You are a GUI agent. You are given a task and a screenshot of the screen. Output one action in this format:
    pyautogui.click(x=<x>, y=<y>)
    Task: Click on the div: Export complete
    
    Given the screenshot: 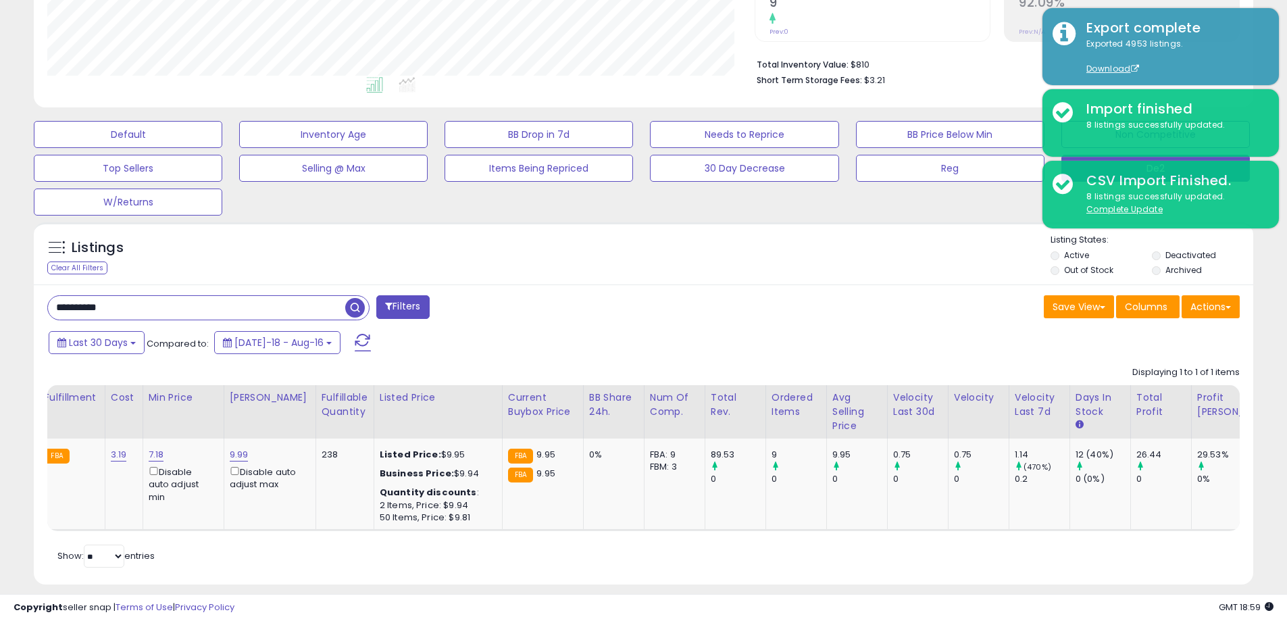 What is the action you would take?
    pyautogui.click(x=1172, y=28)
    